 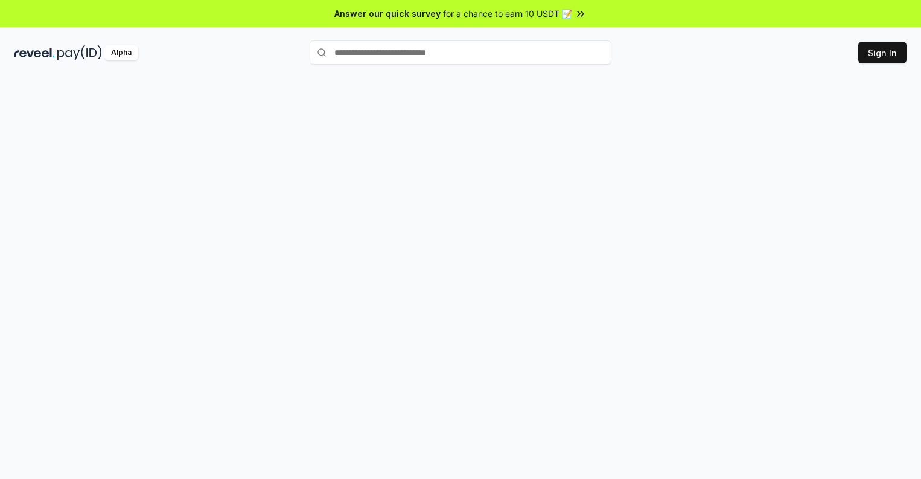 I want to click on span: for a chance to earn 10 USDT 📝, so click(x=508, y=13).